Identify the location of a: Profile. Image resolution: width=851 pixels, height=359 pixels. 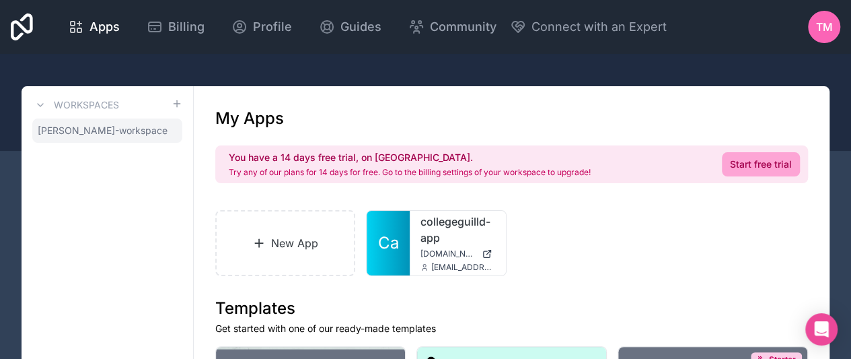
(262, 27).